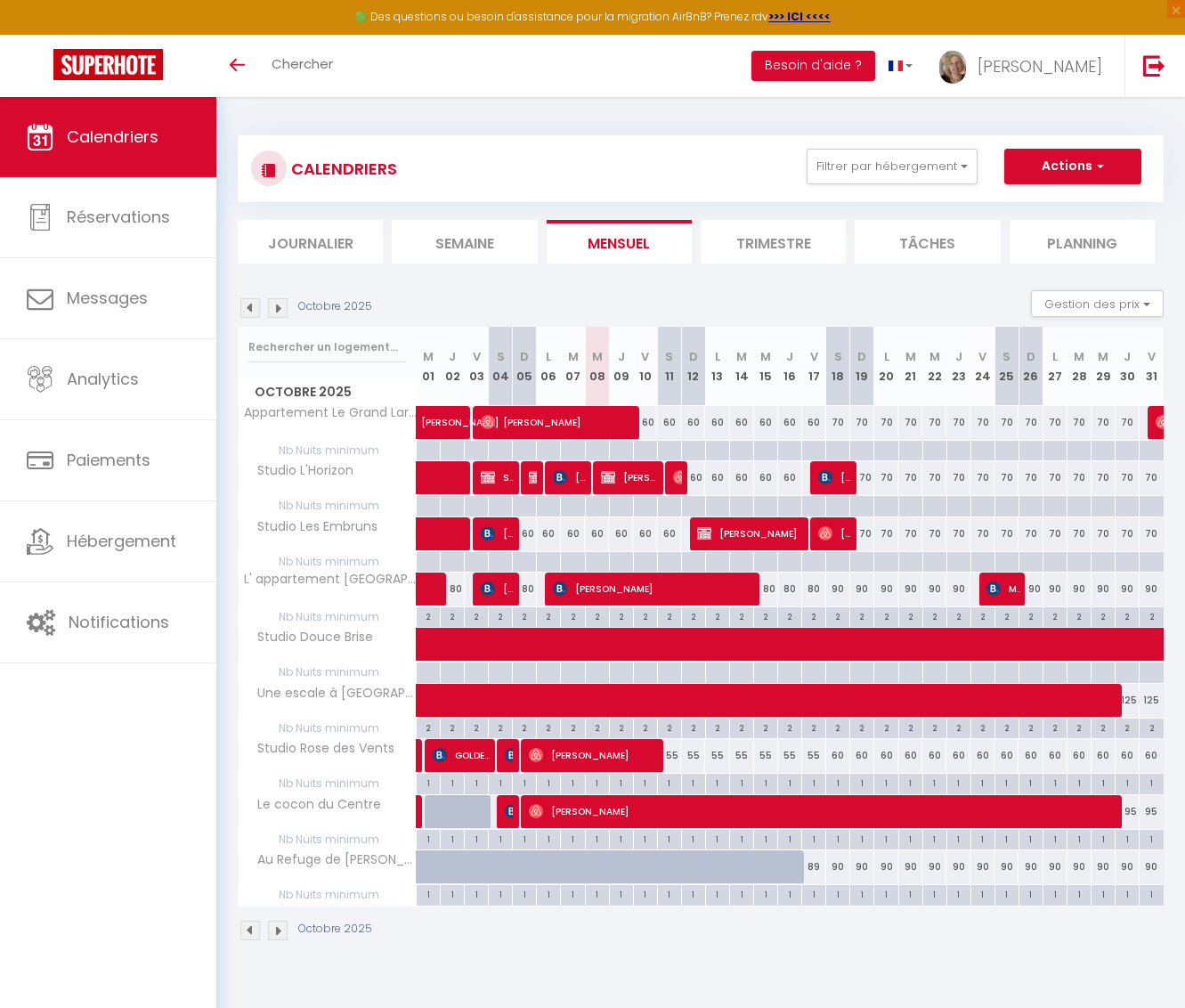 The image size is (1185, 1008). Describe the element at coordinates (766, 366) in the screenshot. I see `th: 15` at that location.